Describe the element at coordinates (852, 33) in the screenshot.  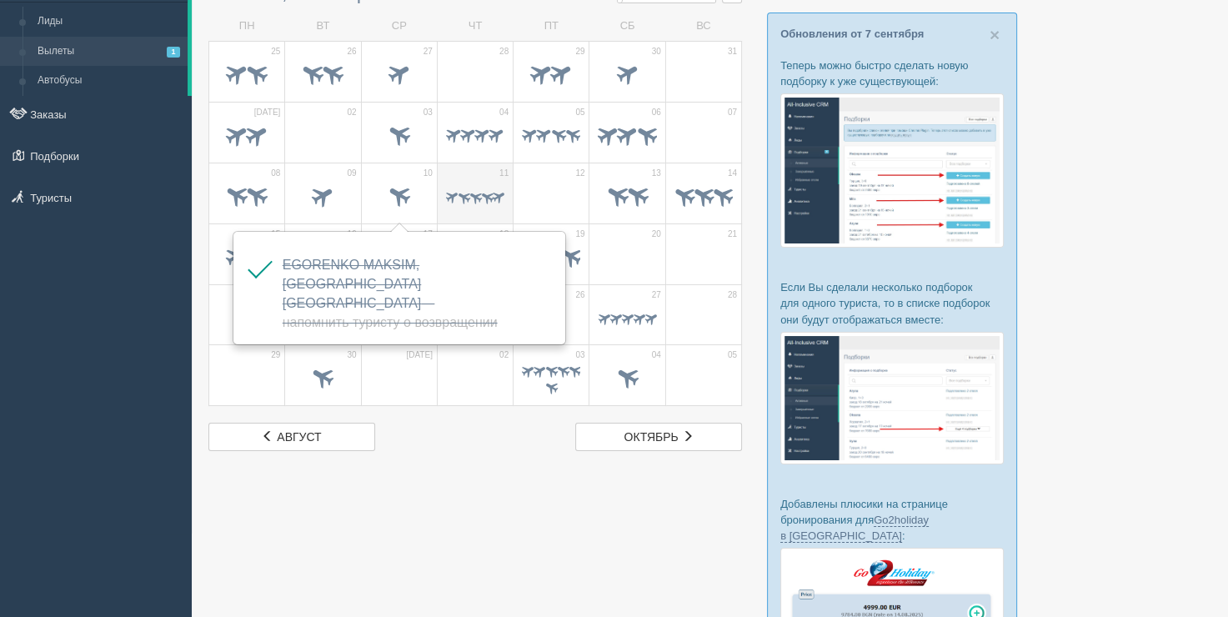
I see `a: Обновления от 7 сентября` at that location.